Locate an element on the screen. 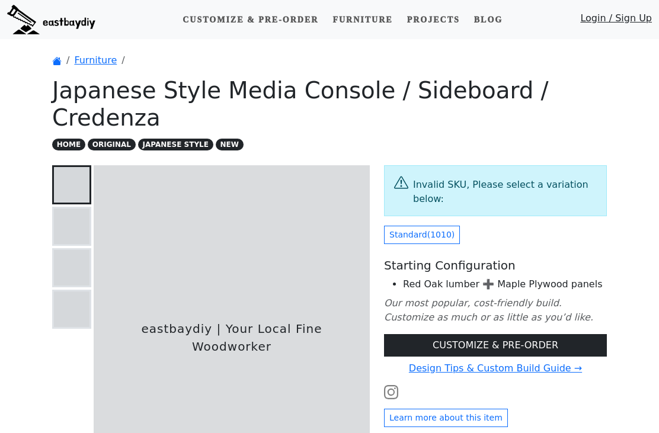 The width and height of the screenshot is (659, 433). a: CUSTOMIZE & PRE-ORDER is located at coordinates (496, 346).